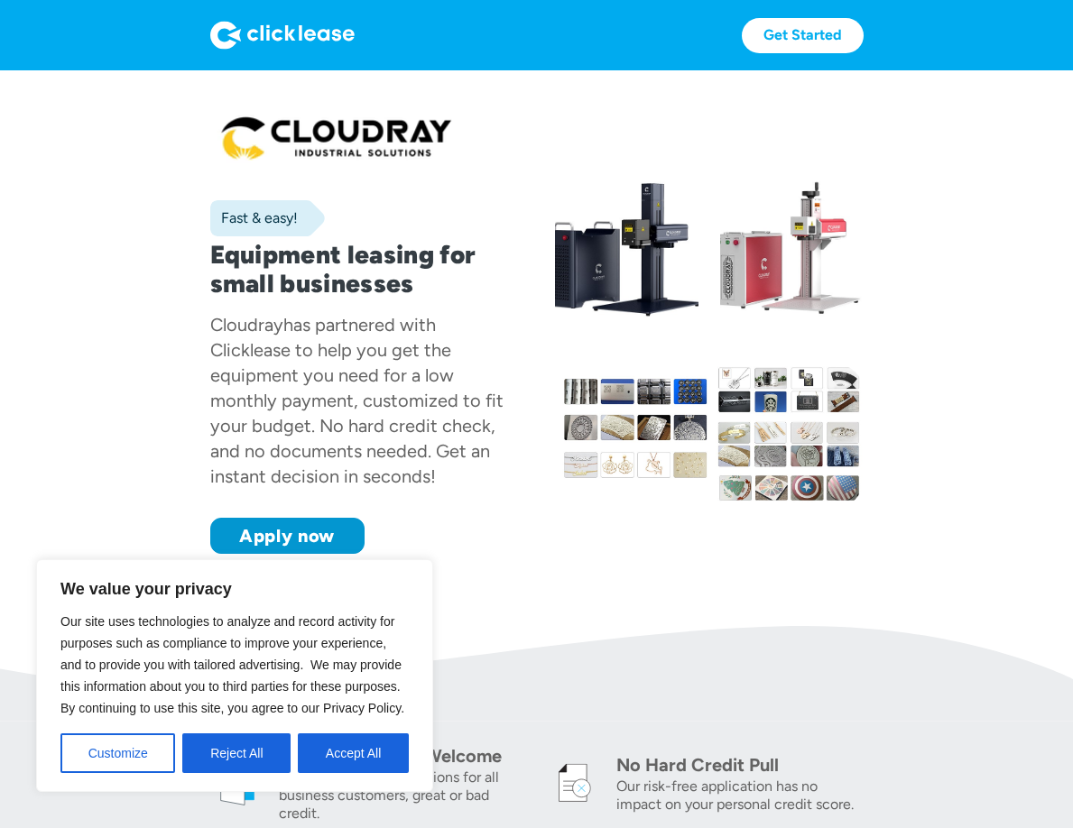  I want to click on div: Equipment leasing solutions for all business customers, great or bad credit., so click(402, 796).